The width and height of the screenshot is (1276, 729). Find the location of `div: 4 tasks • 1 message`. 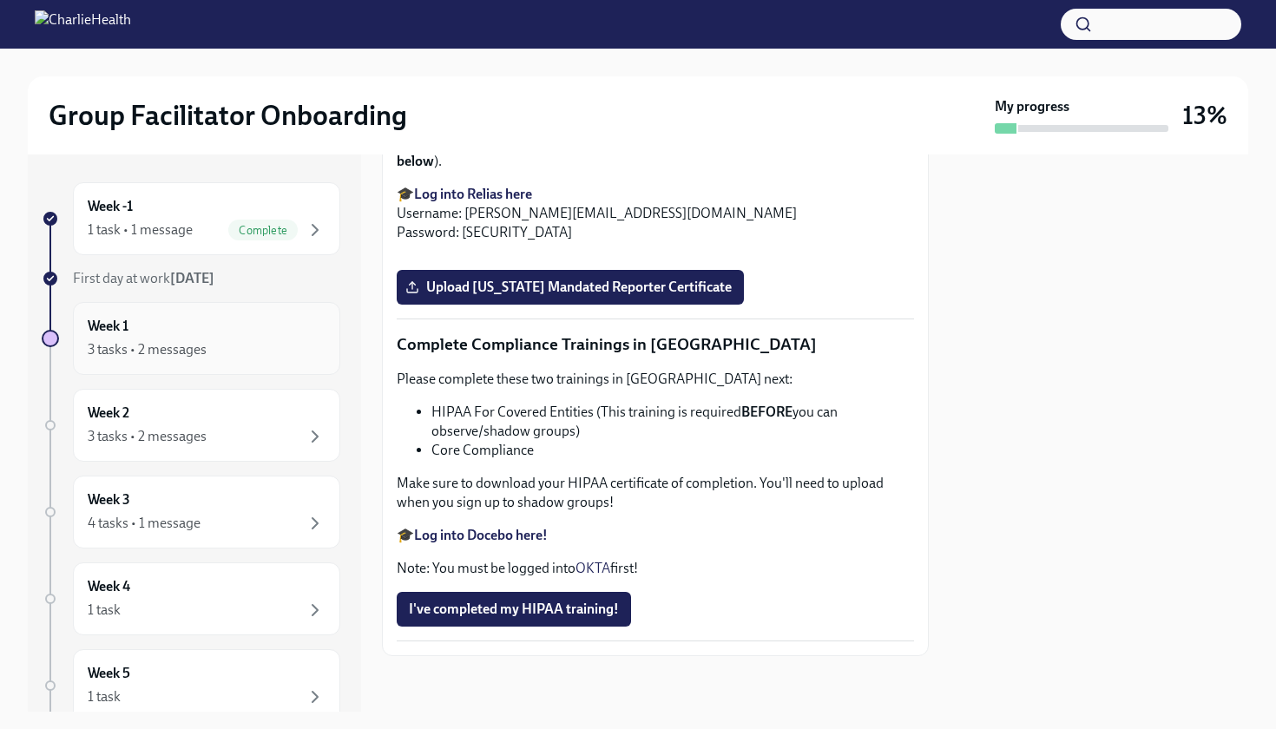

div: 4 tasks • 1 message is located at coordinates (144, 524).